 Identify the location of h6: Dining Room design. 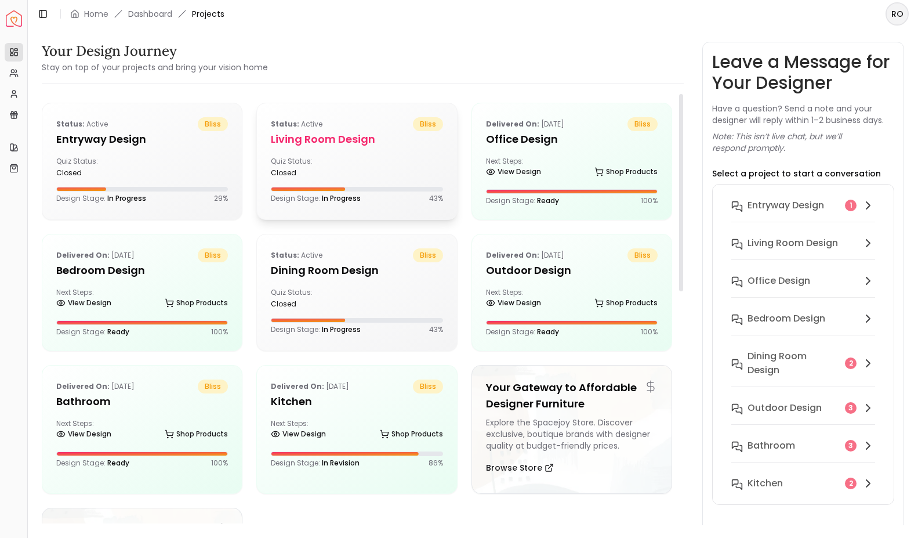
(794, 363).